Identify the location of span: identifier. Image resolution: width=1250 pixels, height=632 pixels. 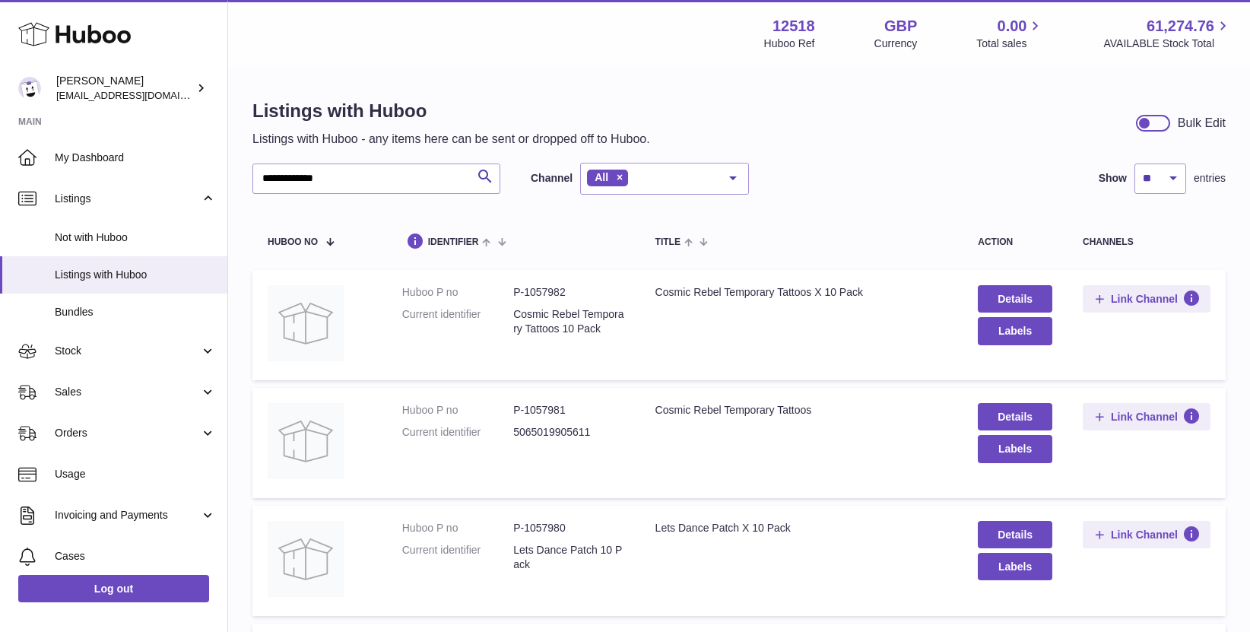
(453, 242).